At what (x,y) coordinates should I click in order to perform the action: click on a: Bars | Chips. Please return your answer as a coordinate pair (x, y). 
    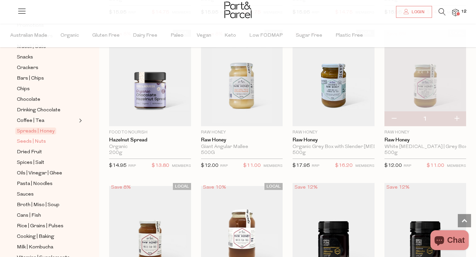
    Looking at the image, I should click on (47, 78).